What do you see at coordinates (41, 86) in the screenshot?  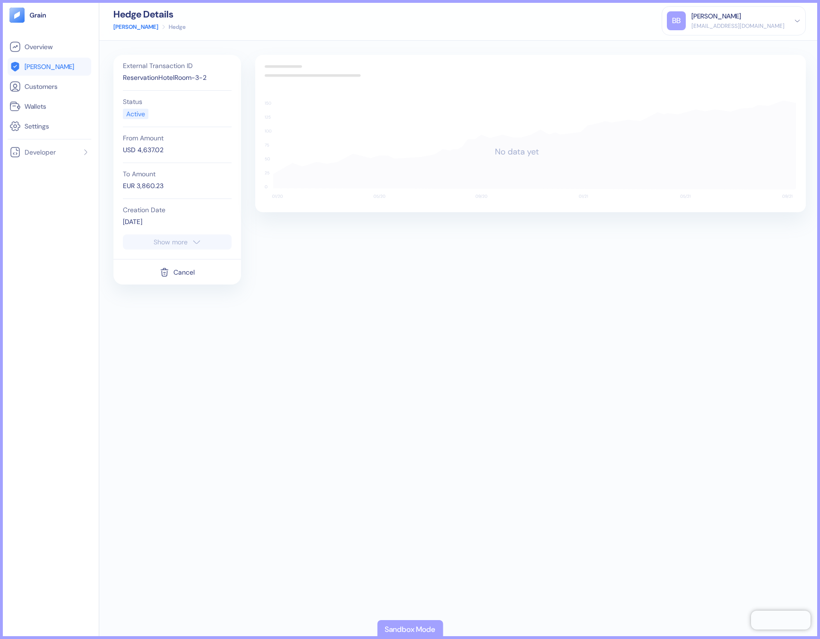 I see `span: Customers` at bounding box center [41, 86].